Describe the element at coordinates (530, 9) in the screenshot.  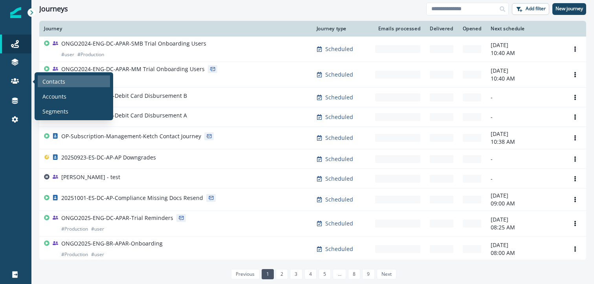
I see `button: Add filter` at that location.